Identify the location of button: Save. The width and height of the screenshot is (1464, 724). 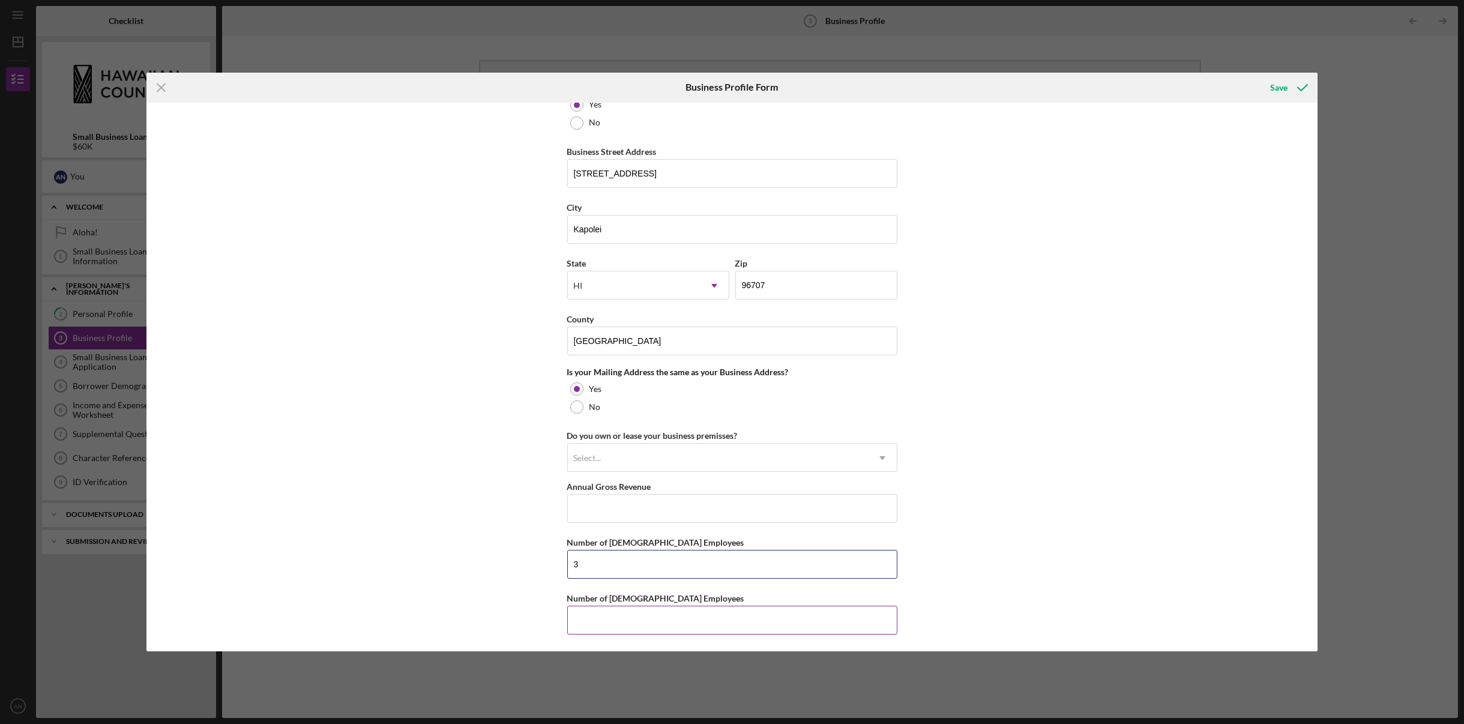
(1288, 88).